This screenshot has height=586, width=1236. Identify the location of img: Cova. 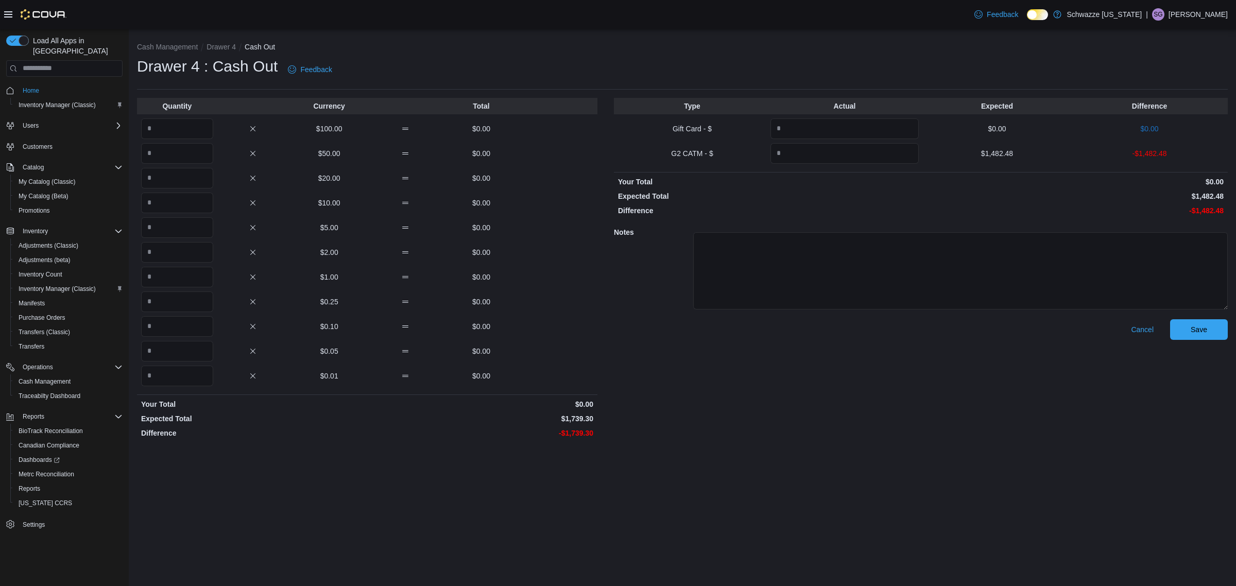
(43, 14).